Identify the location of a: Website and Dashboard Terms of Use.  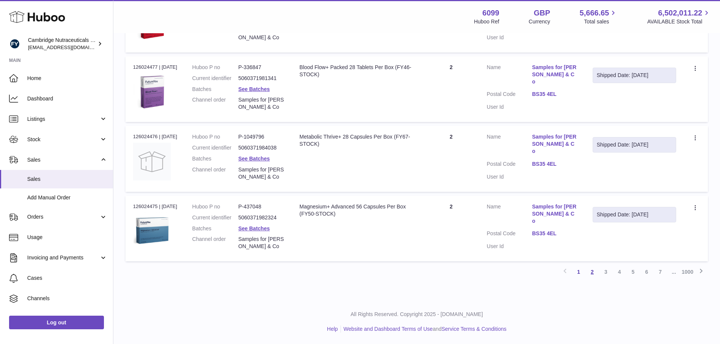
(388, 329).